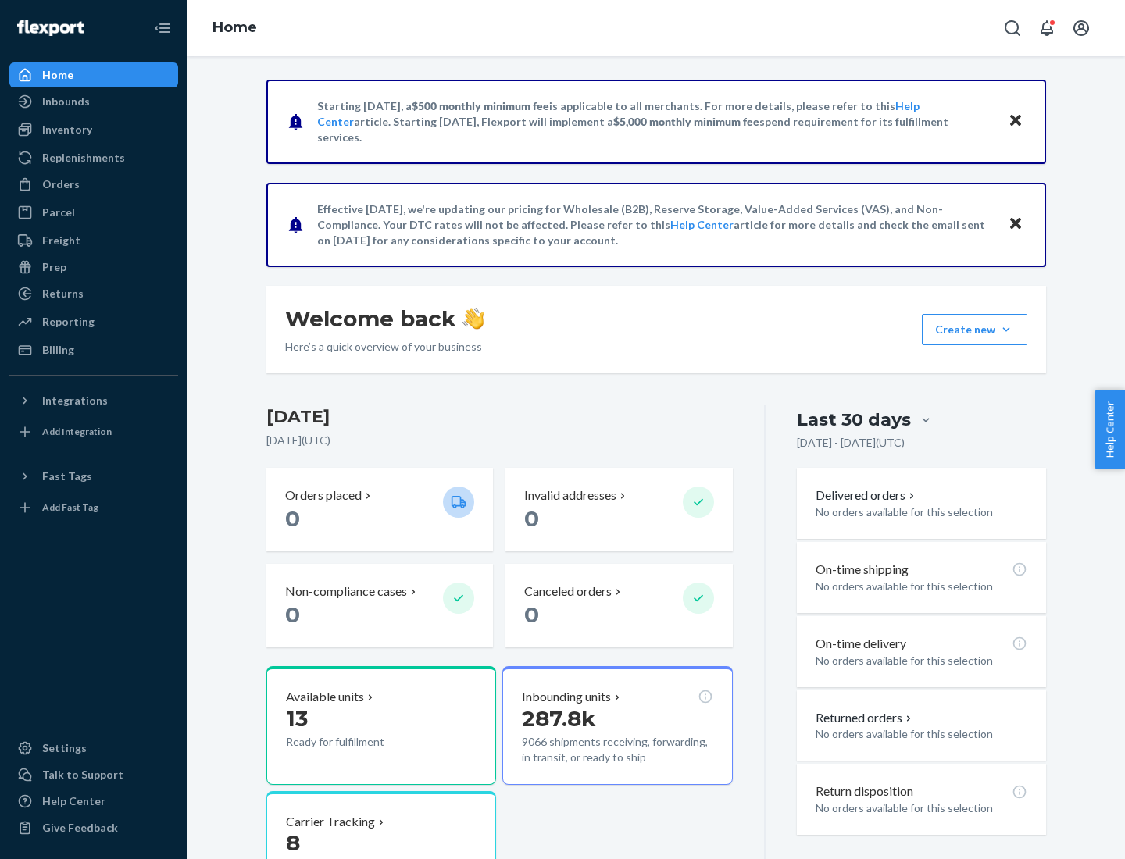  What do you see at coordinates (380, 605) in the screenshot?
I see `button: Non-compliance cases 0` at bounding box center [380, 605].